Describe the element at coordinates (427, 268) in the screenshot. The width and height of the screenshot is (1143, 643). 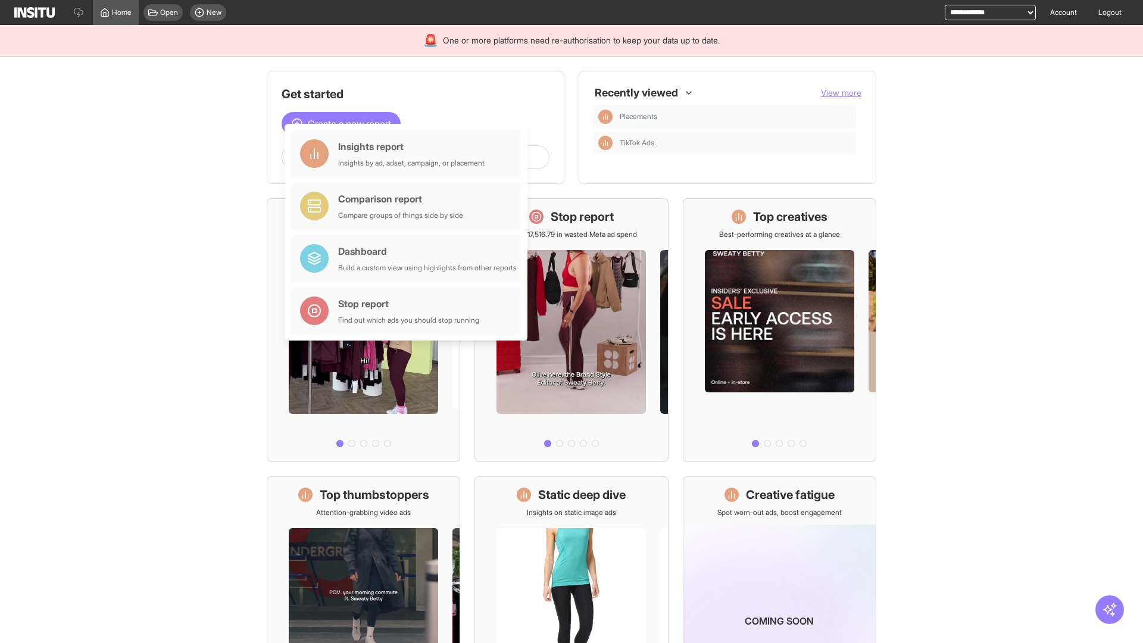
I see `div: Build a custom view using highlights from other reports` at that location.